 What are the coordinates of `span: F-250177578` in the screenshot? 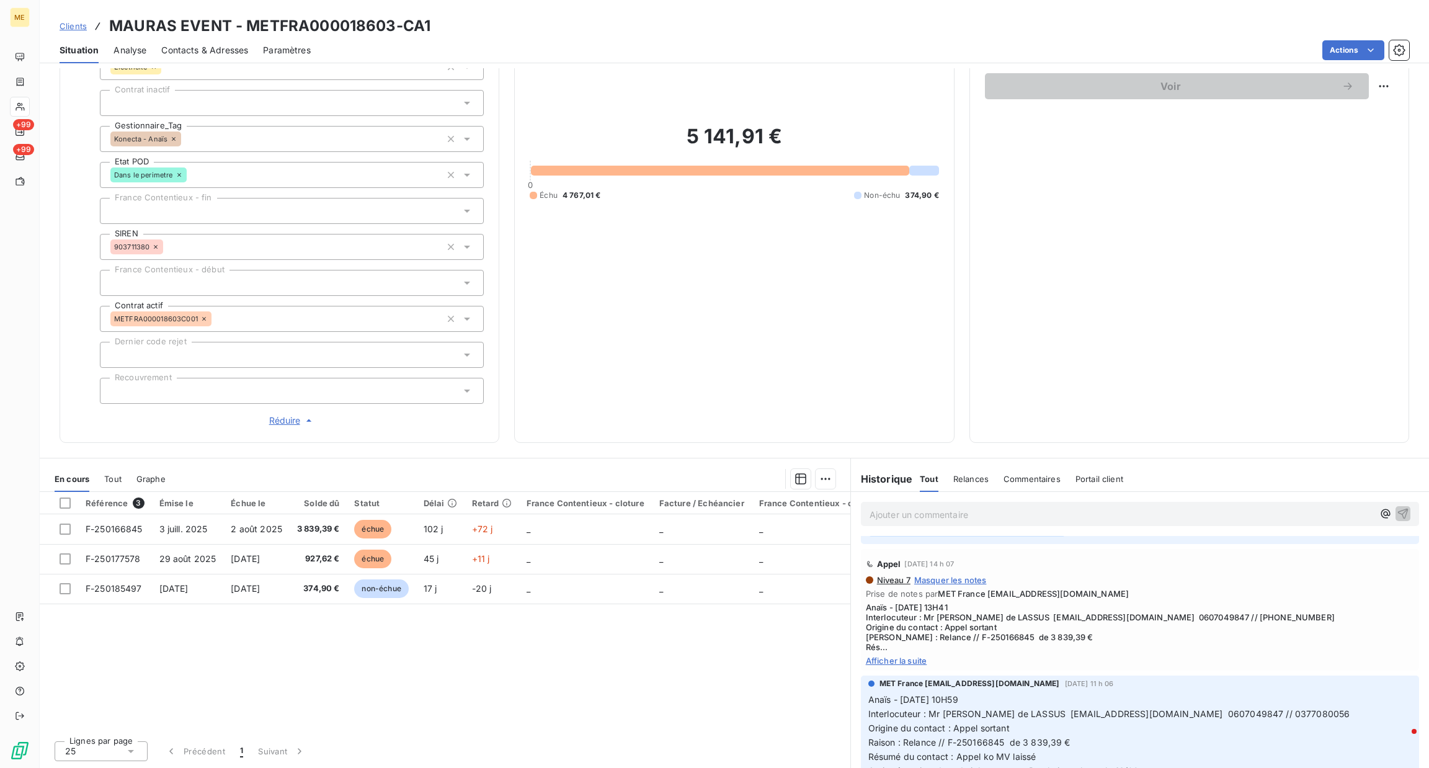 It's located at (113, 558).